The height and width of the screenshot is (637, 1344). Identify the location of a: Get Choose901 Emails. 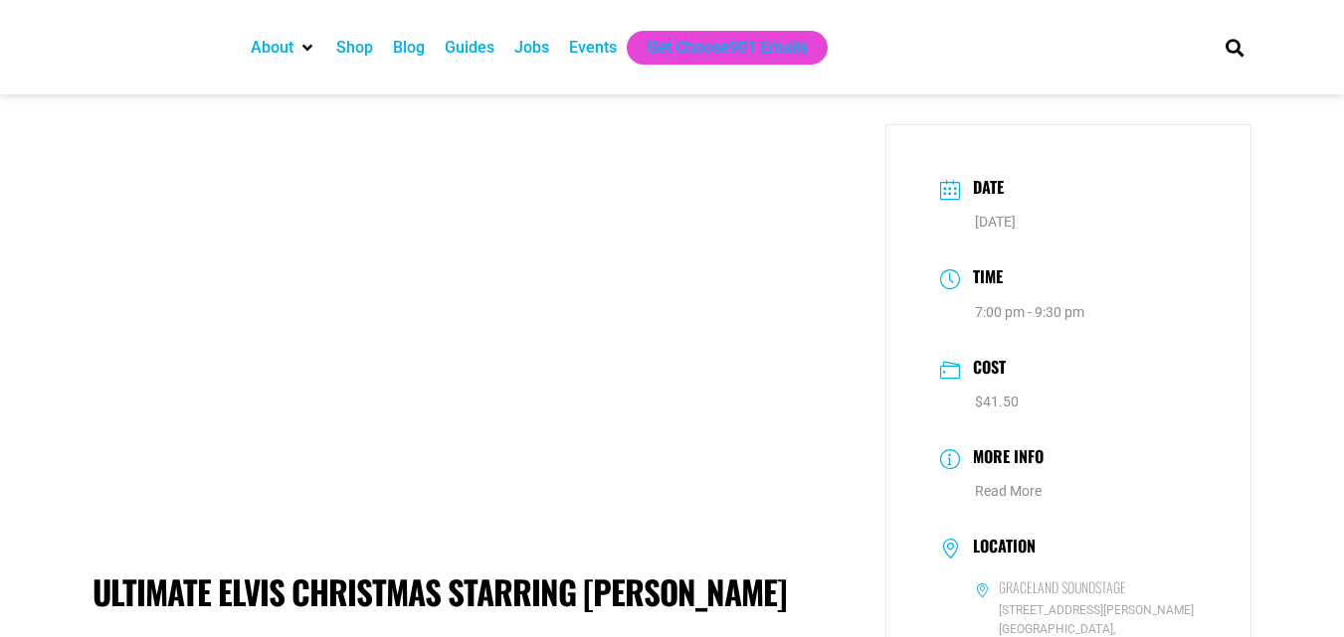
(727, 48).